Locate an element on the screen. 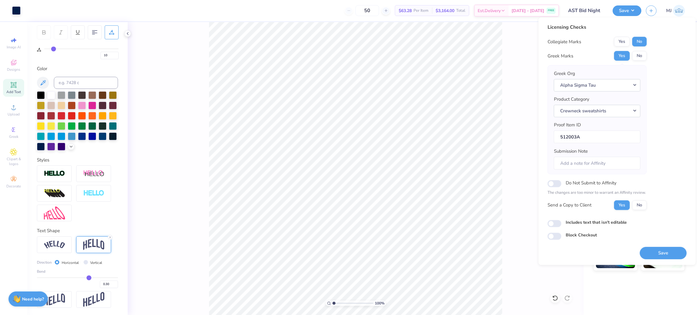 This screenshot has height=315, width=697. label: Block Checkout is located at coordinates (581, 235).